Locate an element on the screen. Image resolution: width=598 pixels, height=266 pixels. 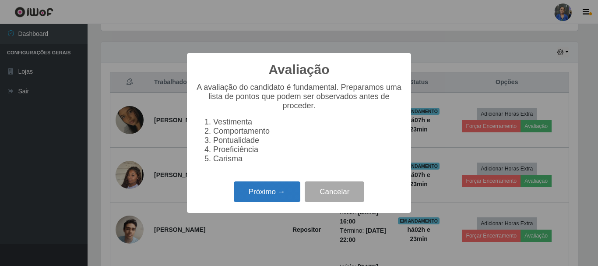
li: Pontualidade is located at coordinates (308, 140).